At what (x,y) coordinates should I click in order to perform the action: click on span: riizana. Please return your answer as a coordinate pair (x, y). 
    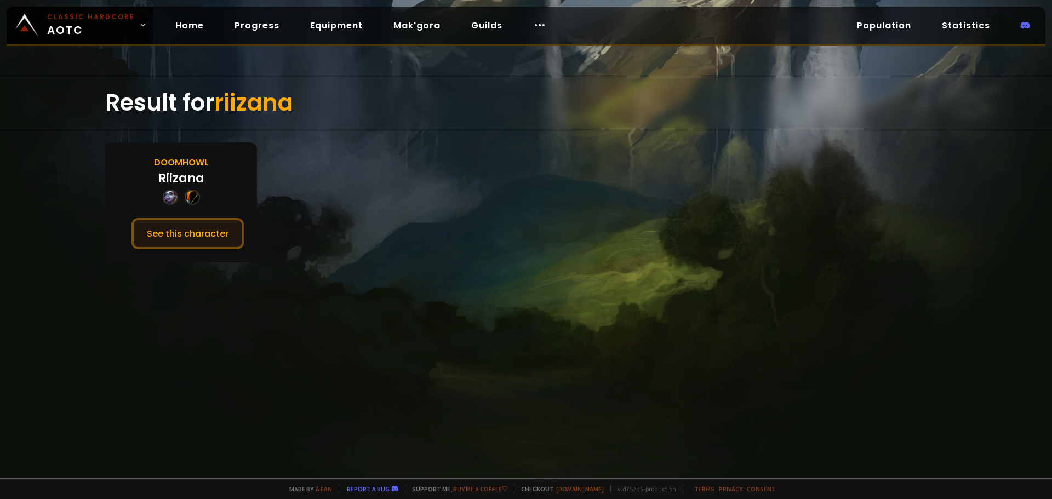
    Looking at the image, I should click on (254, 103).